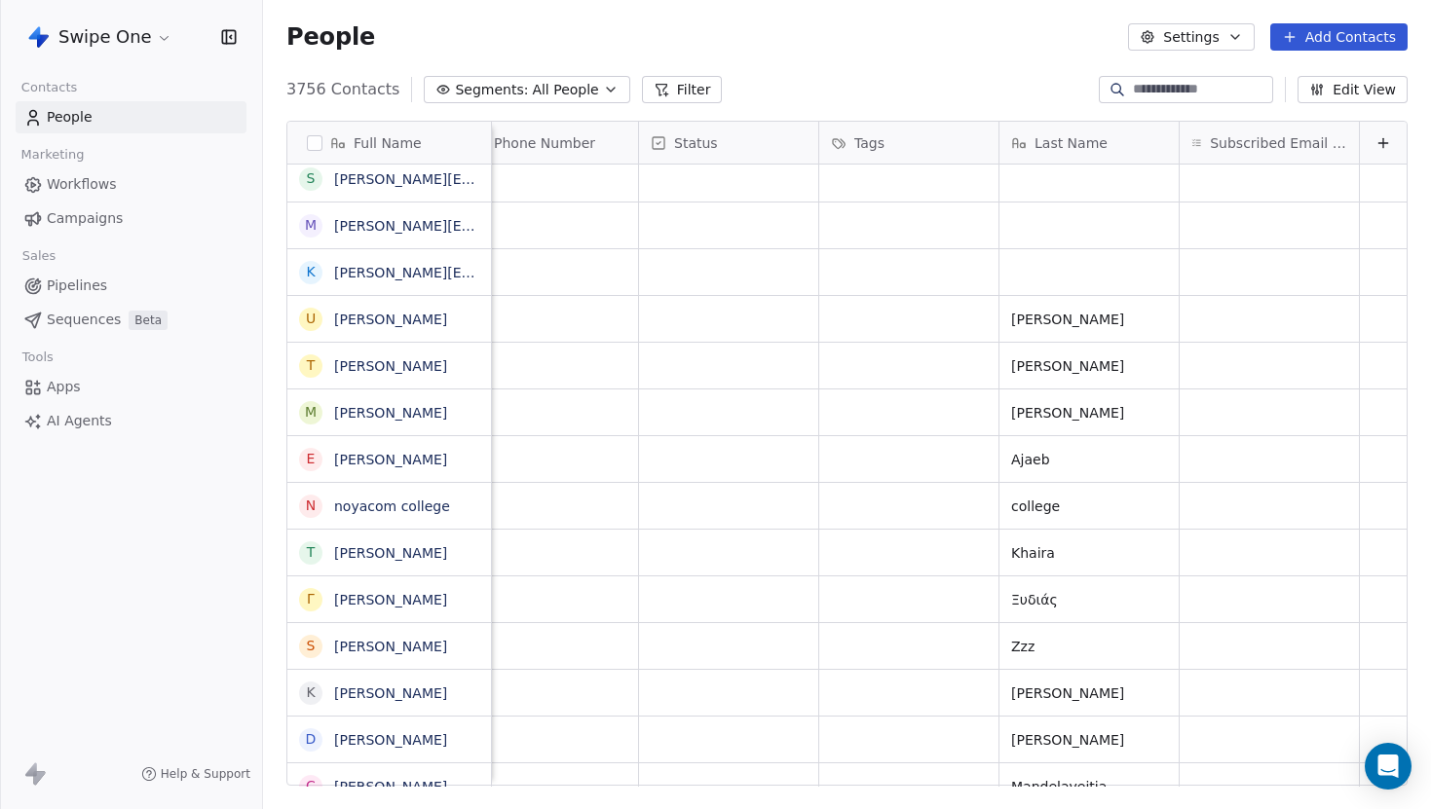  I want to click on button: Settings, so click(1190, 37).